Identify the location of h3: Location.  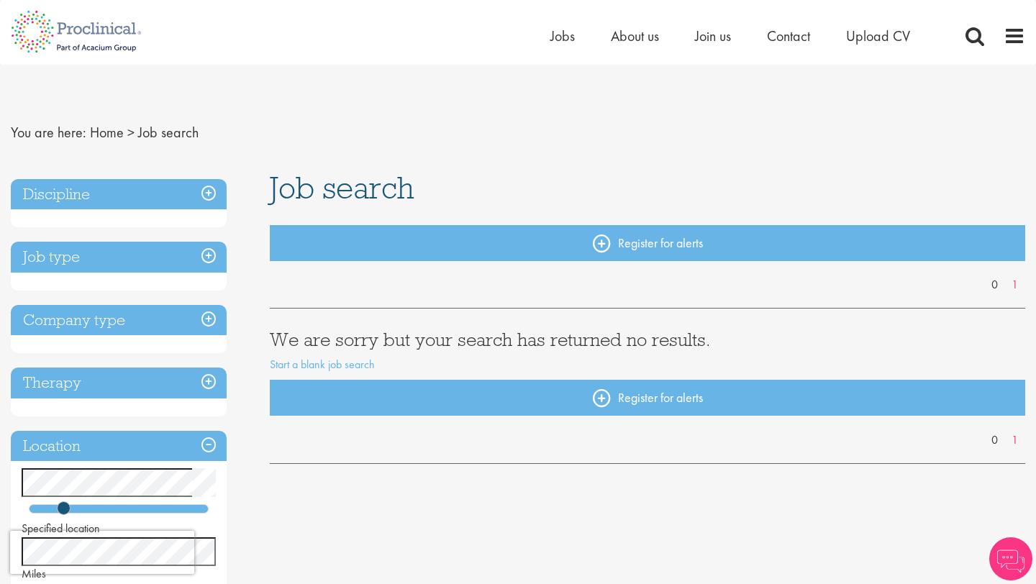
(119, 446).